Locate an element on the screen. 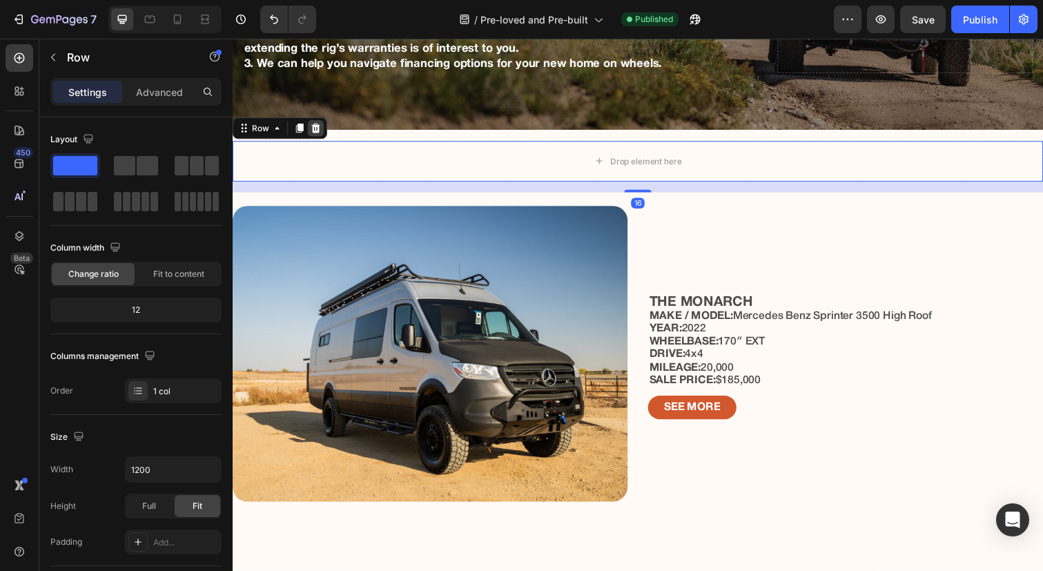  span: Pre-loved and Pre-built is located at coordinates (534, 19).